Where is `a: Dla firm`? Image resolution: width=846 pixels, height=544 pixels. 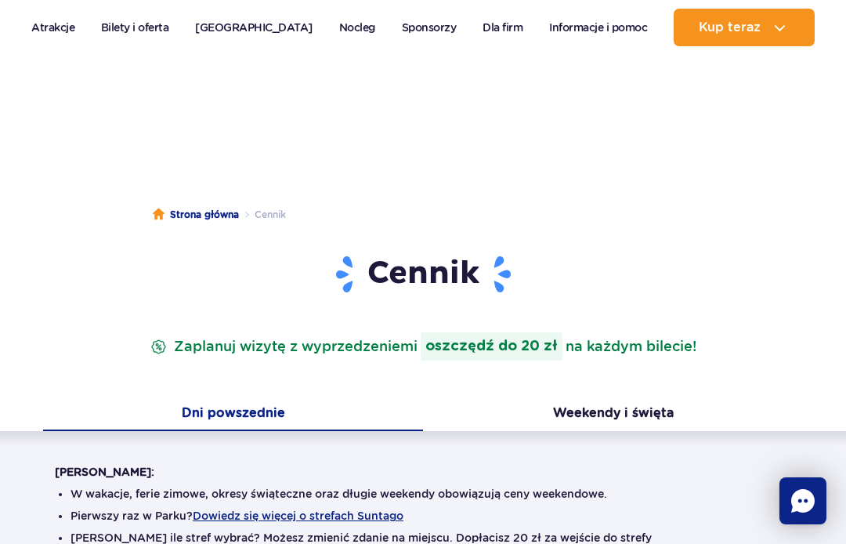 a: Dla firm is located at coordinates (502, 27).